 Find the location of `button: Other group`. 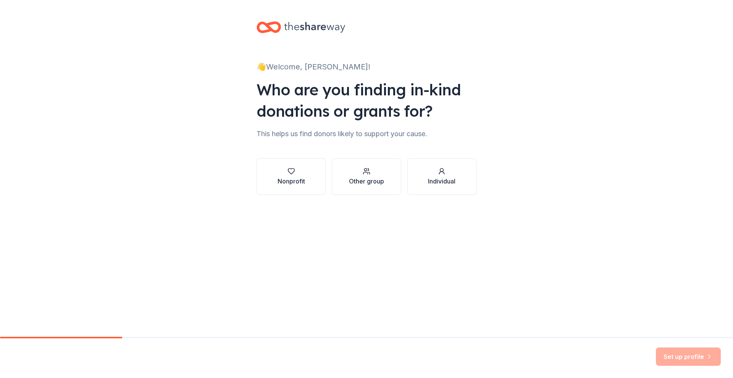

button: Other group is located at coordinates (366, 177).